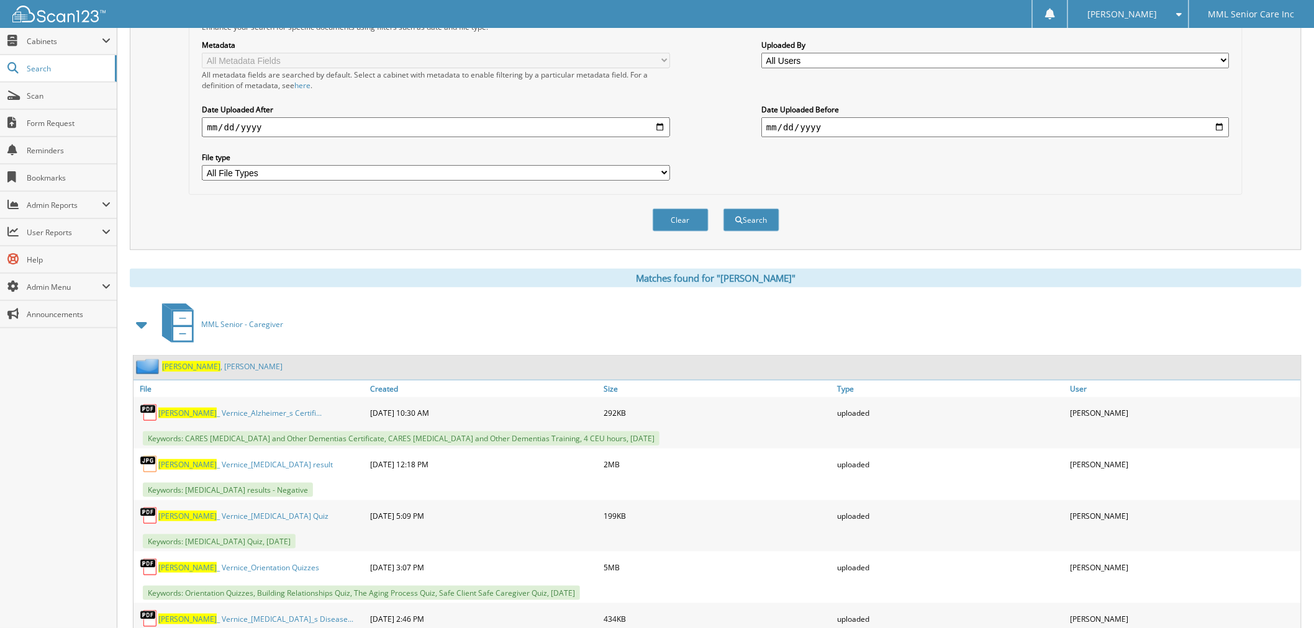 Image resolution: width=1314 pixels, height=628 pixels. Describe the element at coordinates (64, 287) in the screenshot. I see `span: Admin Menu` at that location.